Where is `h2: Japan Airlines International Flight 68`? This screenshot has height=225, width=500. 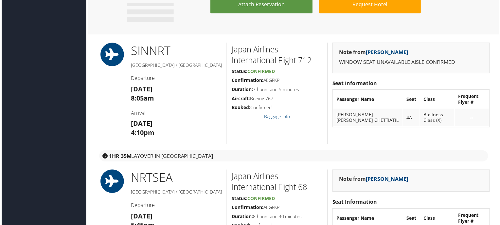 h2: Japan Airlines International Flight 68 is located at coordinates (277, 183).